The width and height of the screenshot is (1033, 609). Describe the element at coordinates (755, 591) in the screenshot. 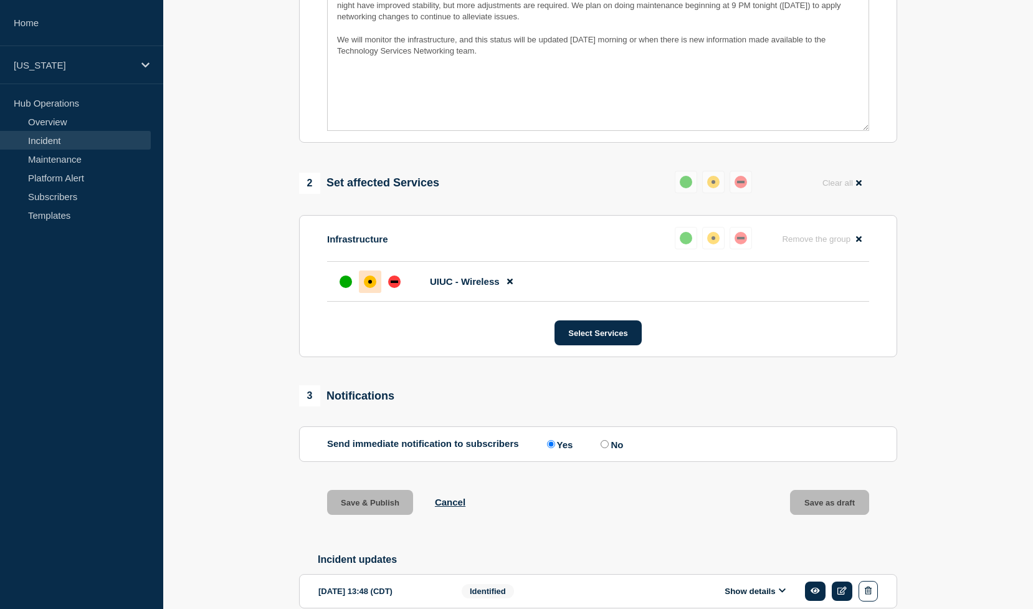

I see `button: Show details` at that location.